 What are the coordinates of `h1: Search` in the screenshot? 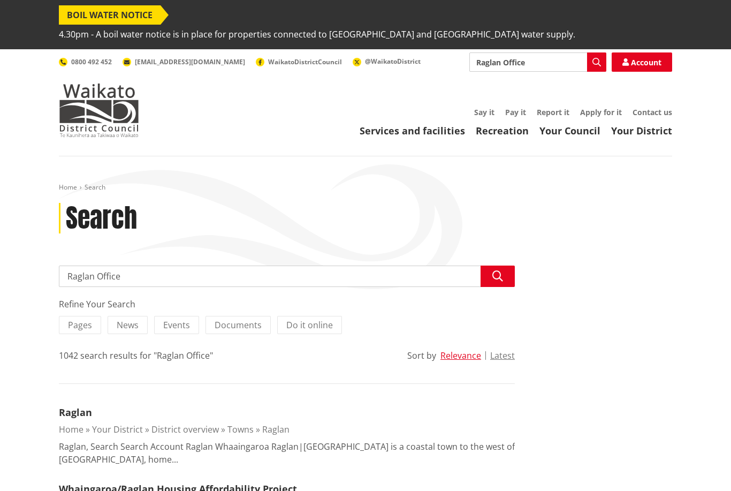 It's located at (101, 218).